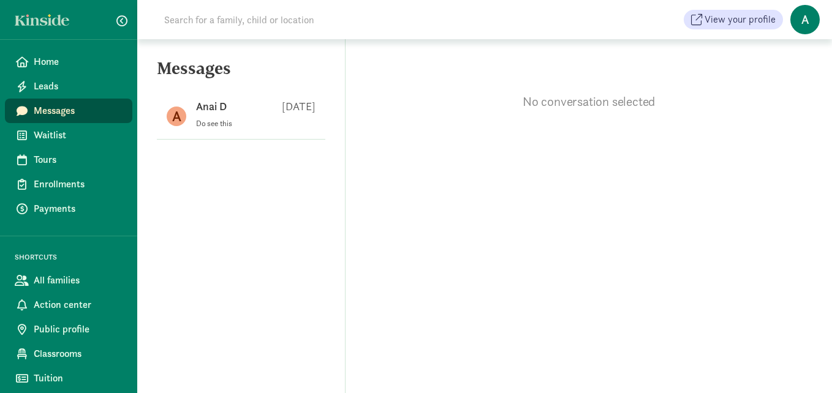  I want to click on a: Waitlist, so click(69, 135).